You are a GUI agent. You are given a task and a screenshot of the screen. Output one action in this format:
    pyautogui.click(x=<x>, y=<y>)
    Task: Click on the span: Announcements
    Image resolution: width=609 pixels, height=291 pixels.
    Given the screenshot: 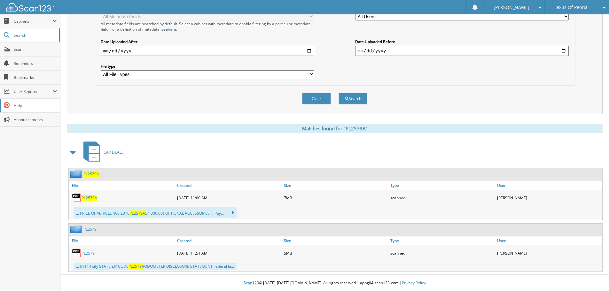 What is the action you would take?
    pyautogui.click(x=35, y=120)
    